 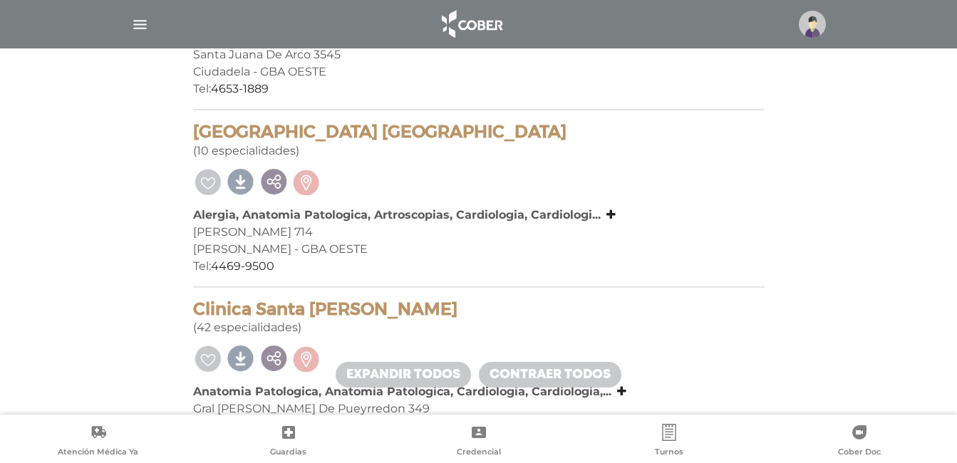 I want to click on div: Santa Juana De Arco 3545, so click(x=479, y=55).